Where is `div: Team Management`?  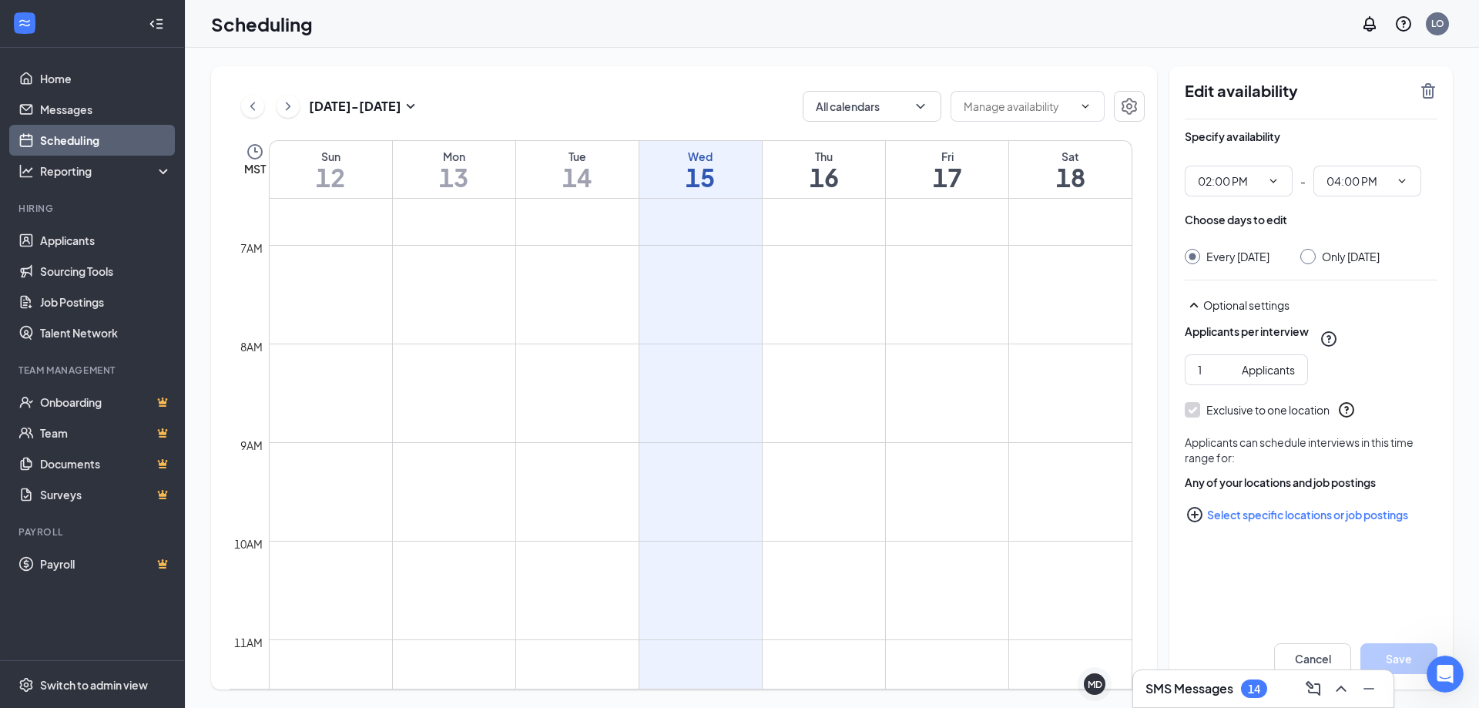 div: Team Management is located at coordinates (93, 370).